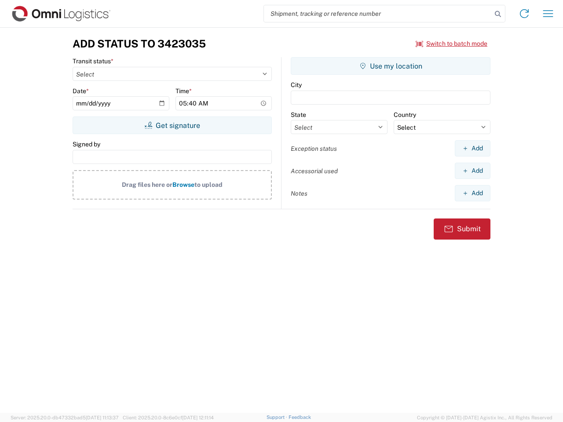  What do you see at coordinates (172, 125) in the screenshot?
I see `button: Get signature` at bounding box center [172, 125].